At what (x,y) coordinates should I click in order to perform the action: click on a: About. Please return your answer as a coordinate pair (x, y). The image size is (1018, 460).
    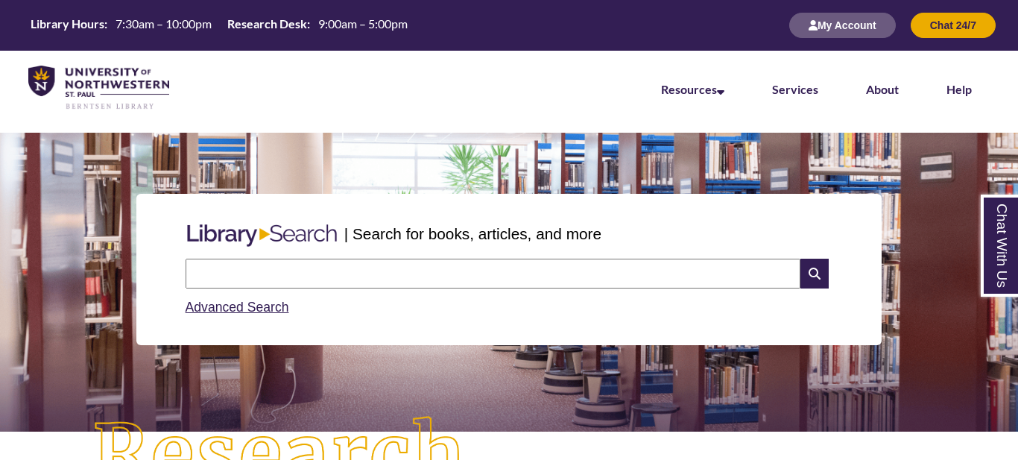
    Looking at the image, I should click on (882, 89).